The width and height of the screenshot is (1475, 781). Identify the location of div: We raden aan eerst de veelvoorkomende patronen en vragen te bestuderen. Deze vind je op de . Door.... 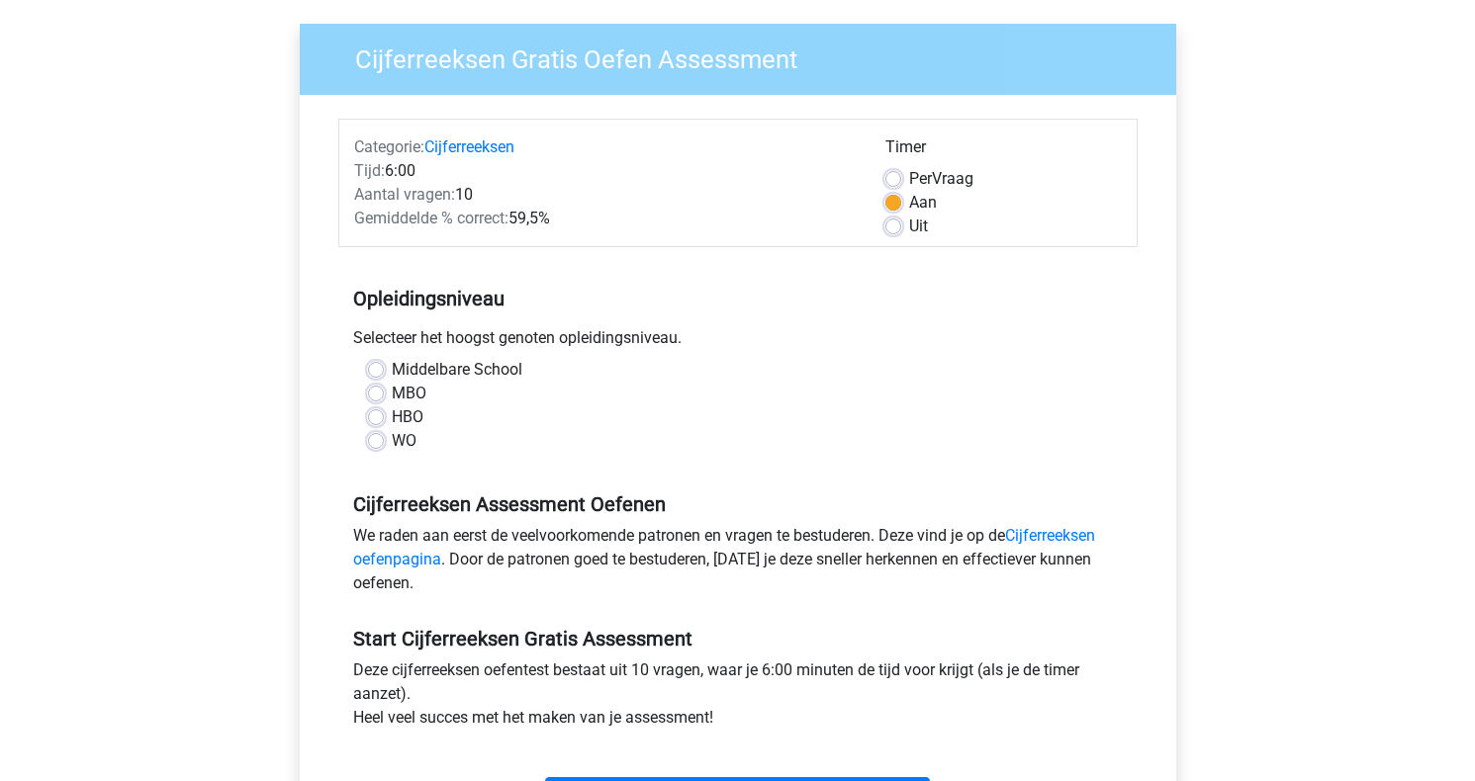
(738, 564).